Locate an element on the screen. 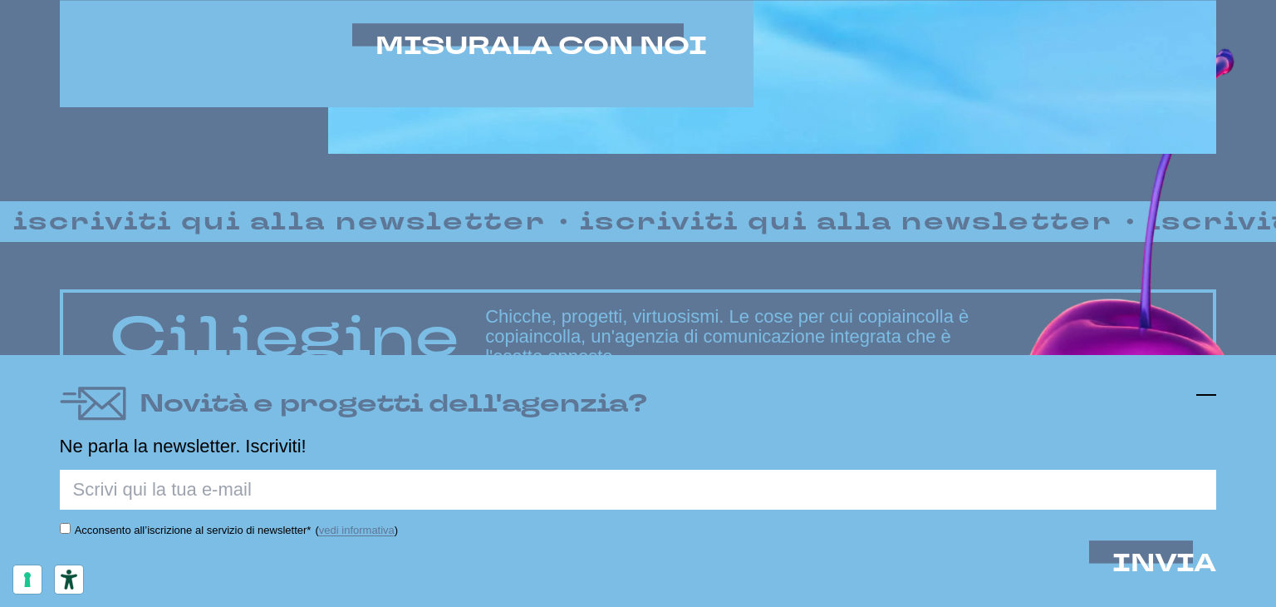 This screenshot has width=1276, height=607. button: INVIA is located at coordinates (1164, 563).